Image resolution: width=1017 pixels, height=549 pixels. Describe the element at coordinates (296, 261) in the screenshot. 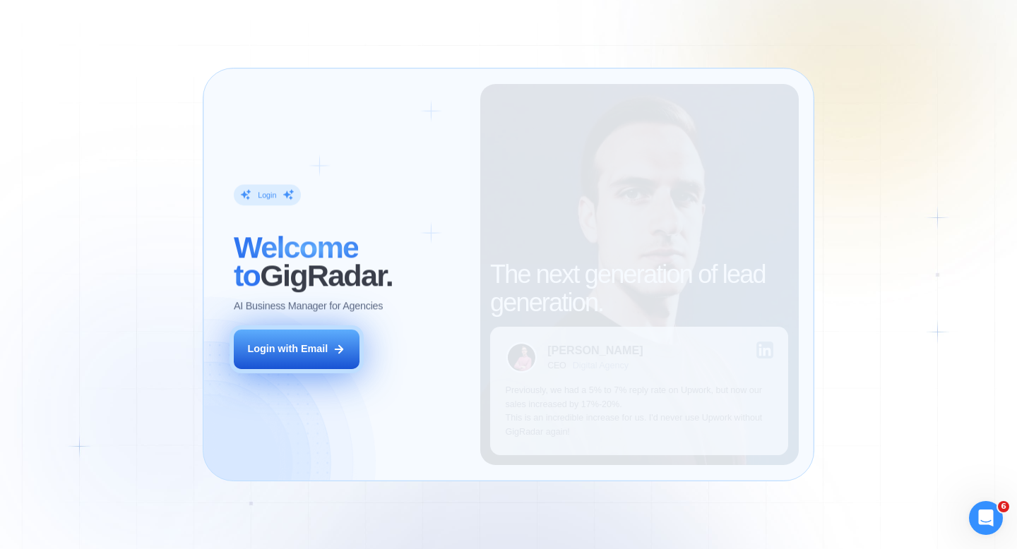

I see `span: Welcome to` at that location.